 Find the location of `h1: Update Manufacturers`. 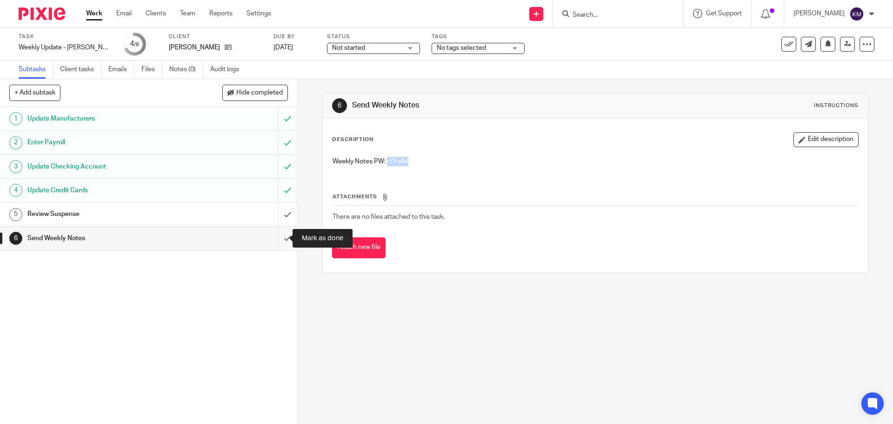

h1: Update Manufacturers is located at coordinates (108, 119).